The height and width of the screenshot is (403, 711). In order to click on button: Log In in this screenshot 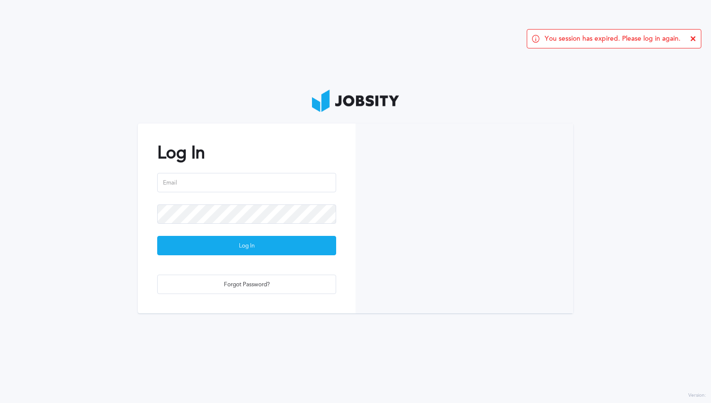, I will do `click(247, 245)`.